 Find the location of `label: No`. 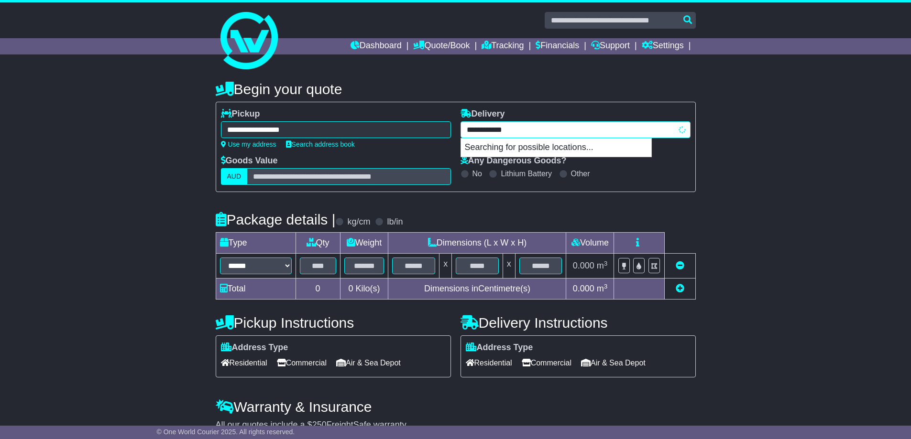

label: No is located at coordinates (477, 174).